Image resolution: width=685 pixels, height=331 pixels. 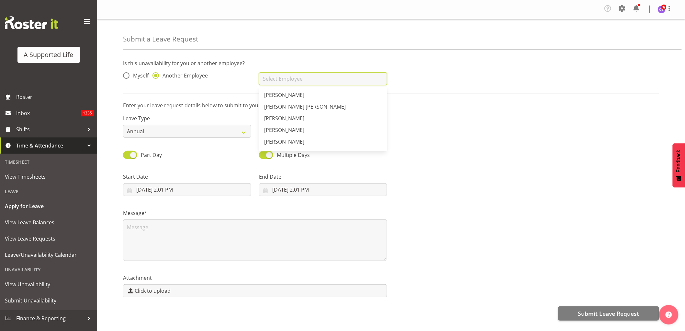 What do you see at coordinates (187, 177) in the screenshot?
I see `label: Start Date` at bounding box center [187, 177].